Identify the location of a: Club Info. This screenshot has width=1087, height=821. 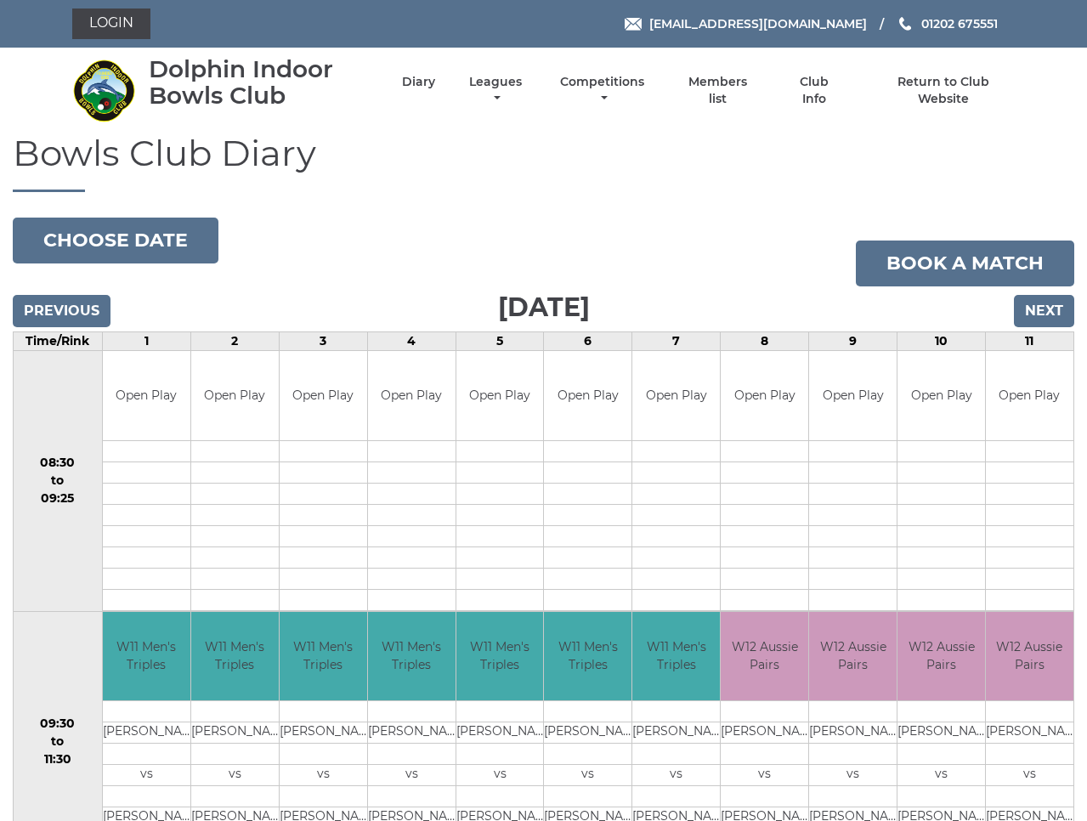
(814, 90).